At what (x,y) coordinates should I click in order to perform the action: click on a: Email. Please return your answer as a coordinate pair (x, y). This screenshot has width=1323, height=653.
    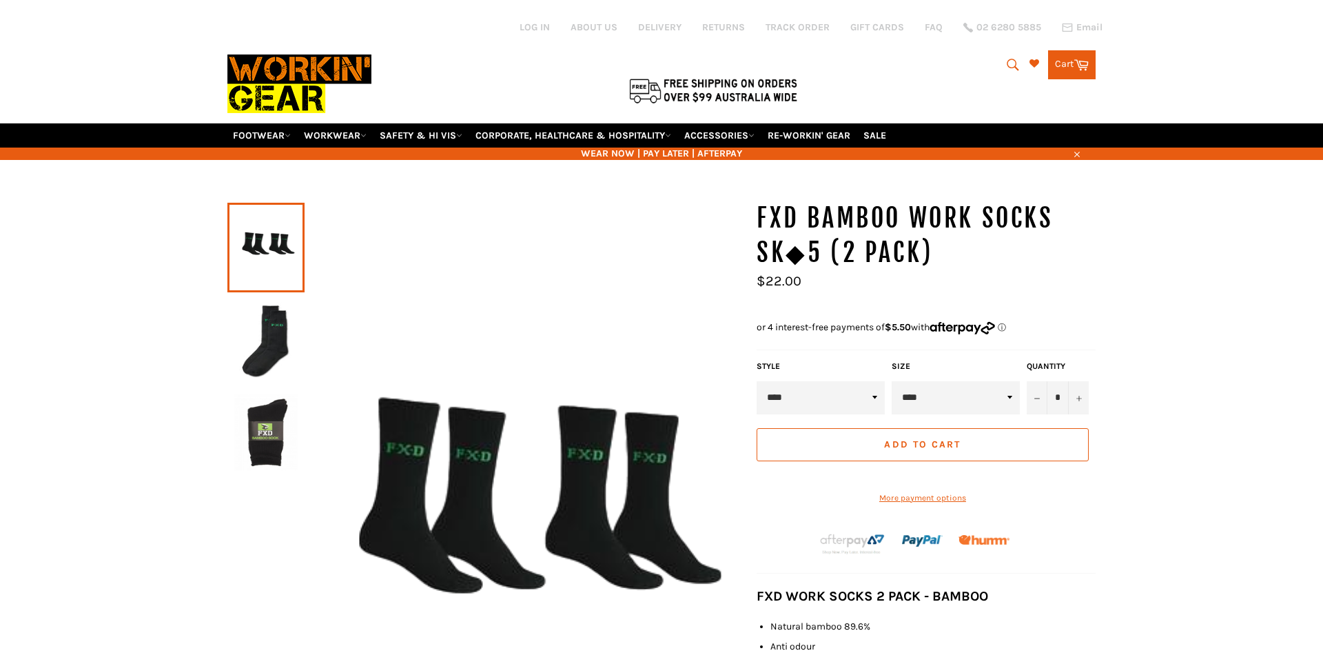
    Looking at the image, I should click on (1082, 28).